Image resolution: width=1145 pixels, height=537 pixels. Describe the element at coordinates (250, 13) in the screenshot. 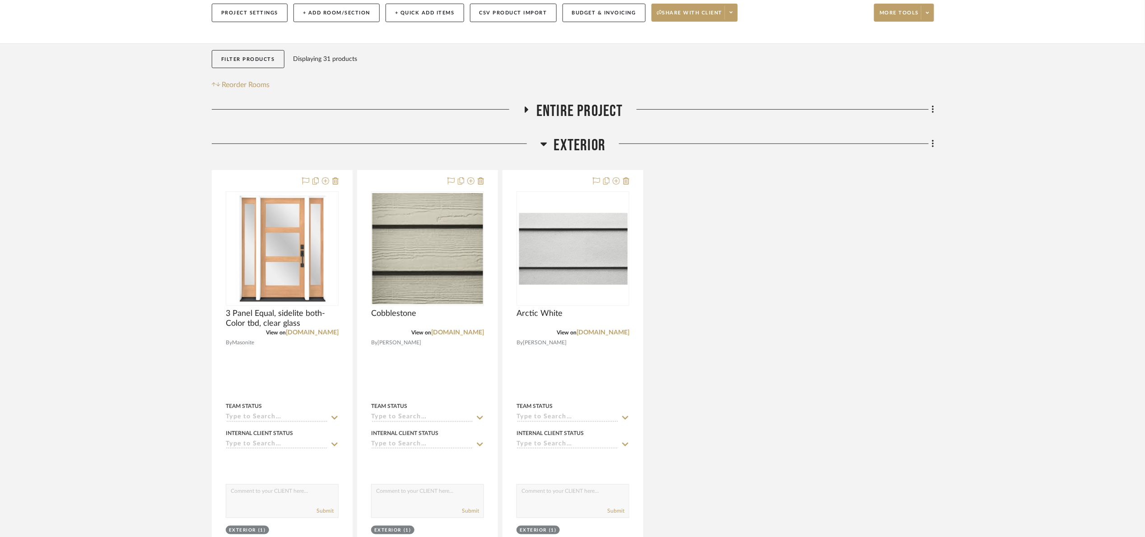

I see `button: Project Settings` at that location.